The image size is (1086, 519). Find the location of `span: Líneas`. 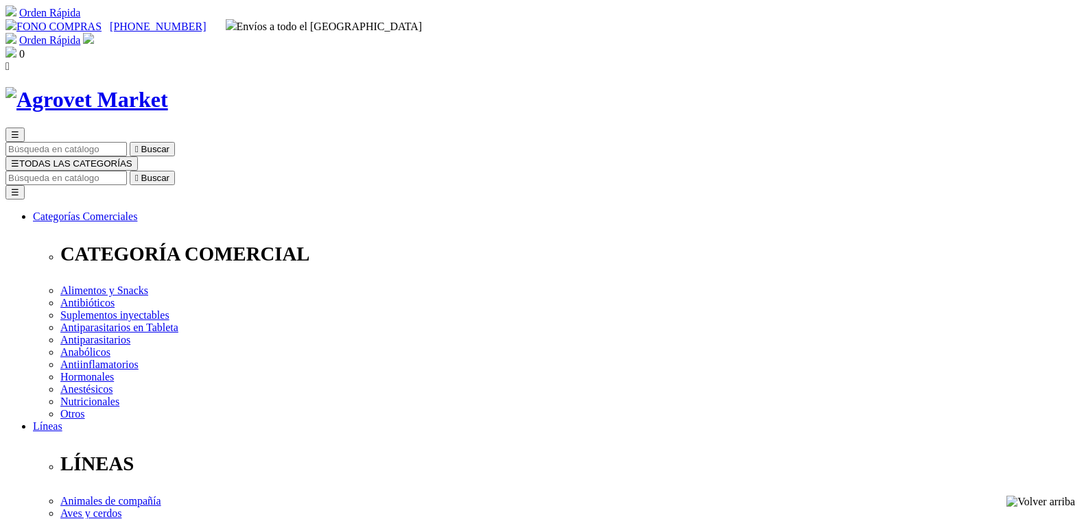

span: Líneas is located at coordinates (47, 426).